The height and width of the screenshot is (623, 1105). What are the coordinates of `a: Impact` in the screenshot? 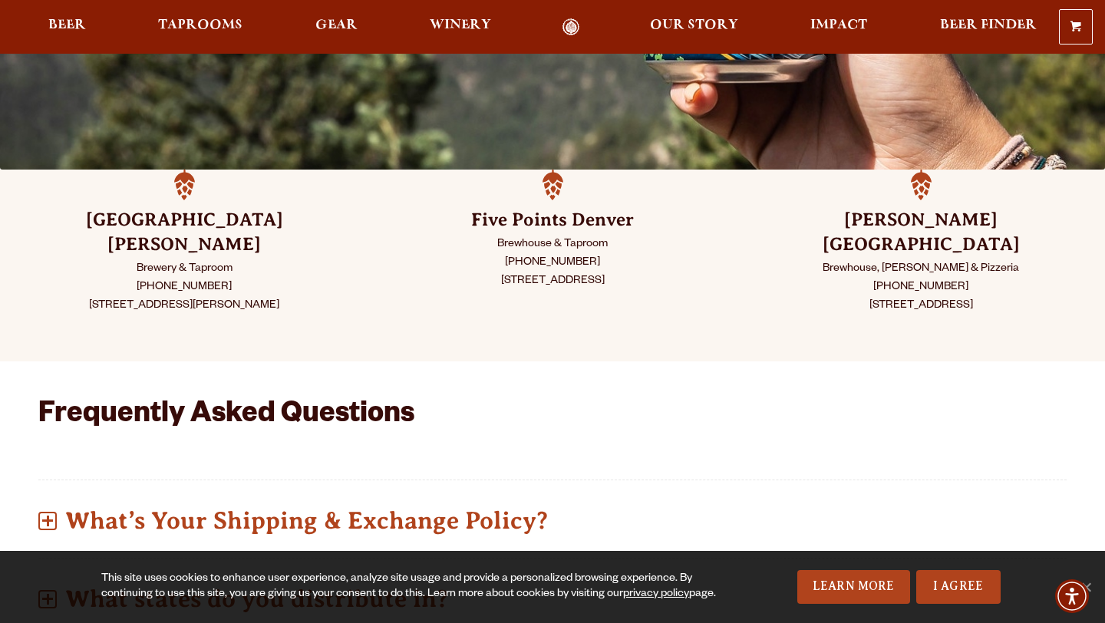 It's located at (839, 27).